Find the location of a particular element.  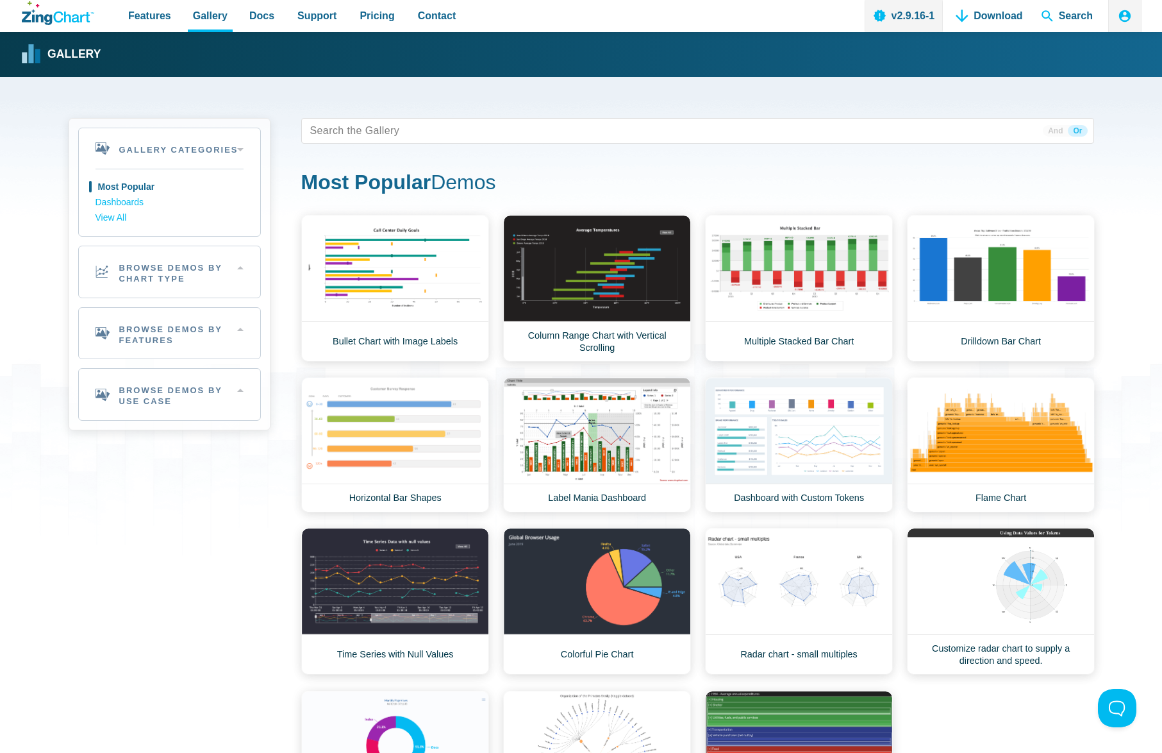

a: Dashboard with Custom Tokens is located at coordinates (799, 444).